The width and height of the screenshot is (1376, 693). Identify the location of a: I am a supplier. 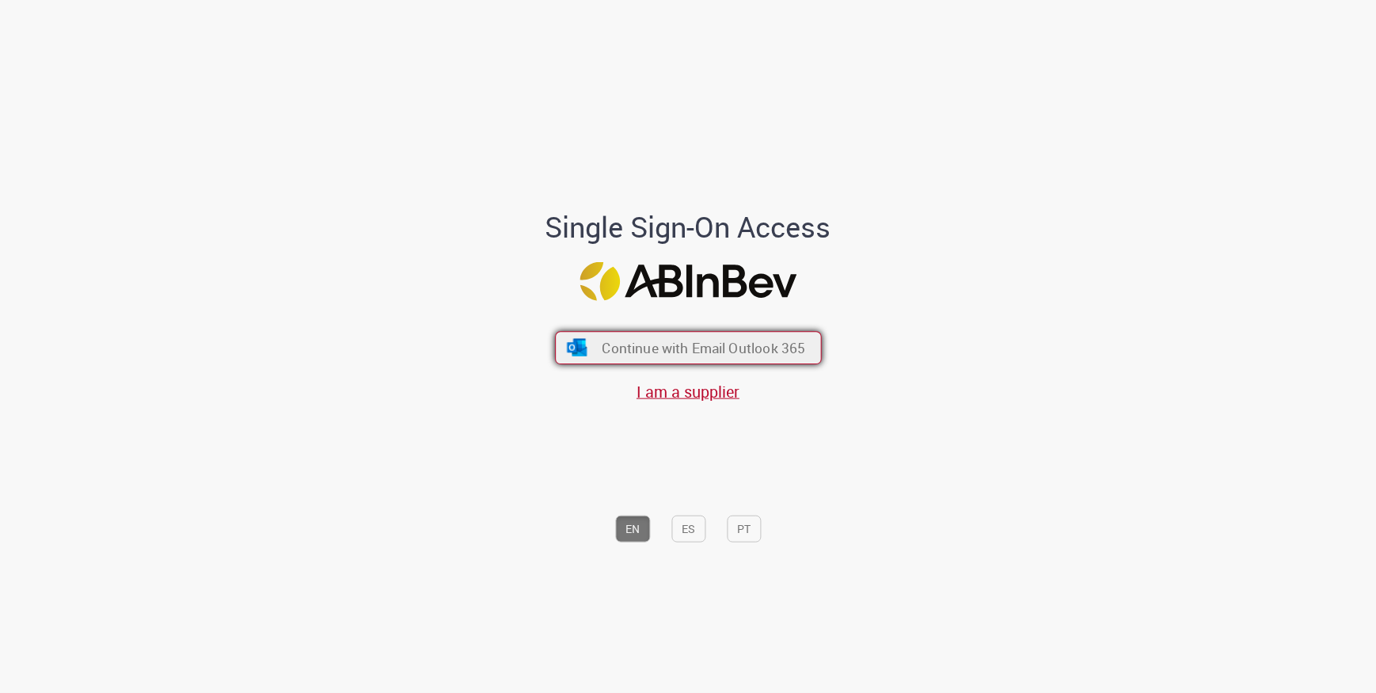
(688, 390).